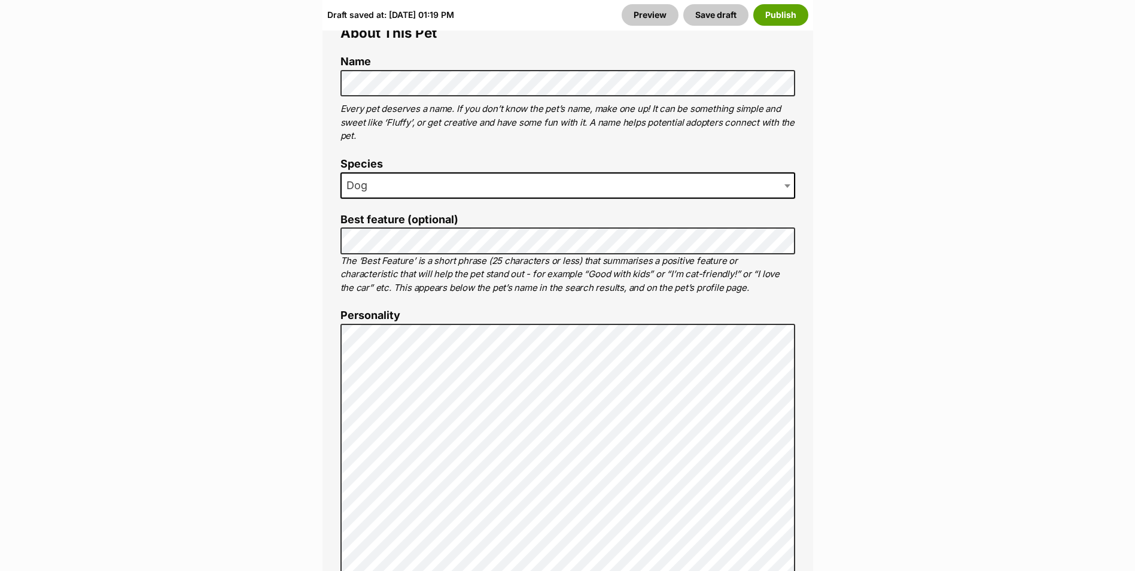 The height and width of the screenshot is (571, 1135). I want to click on a: Preview, so click(650, 15).